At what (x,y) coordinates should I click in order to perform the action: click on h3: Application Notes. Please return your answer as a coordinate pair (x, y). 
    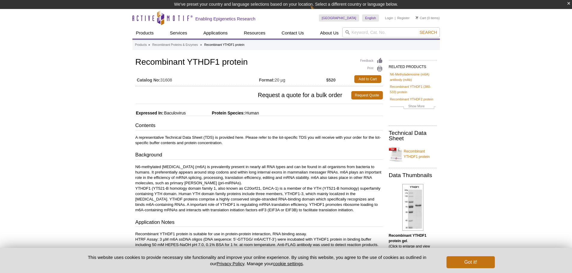
    Looking at the image, I should click on (259, 223).